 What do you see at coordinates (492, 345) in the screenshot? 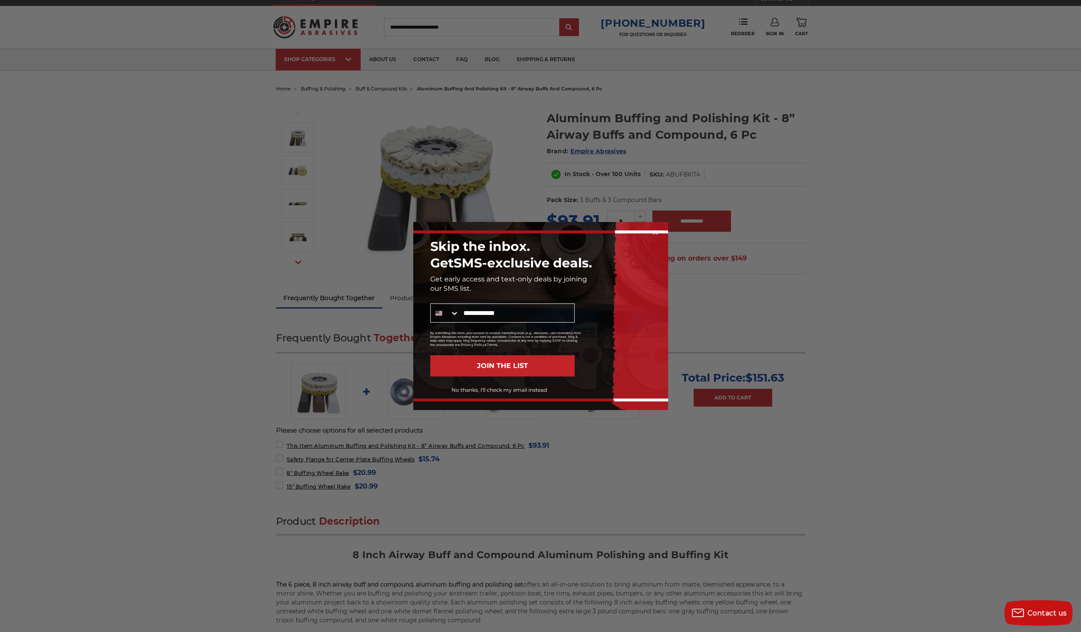
I see `a: Terms` at bounding box center [492, 345].